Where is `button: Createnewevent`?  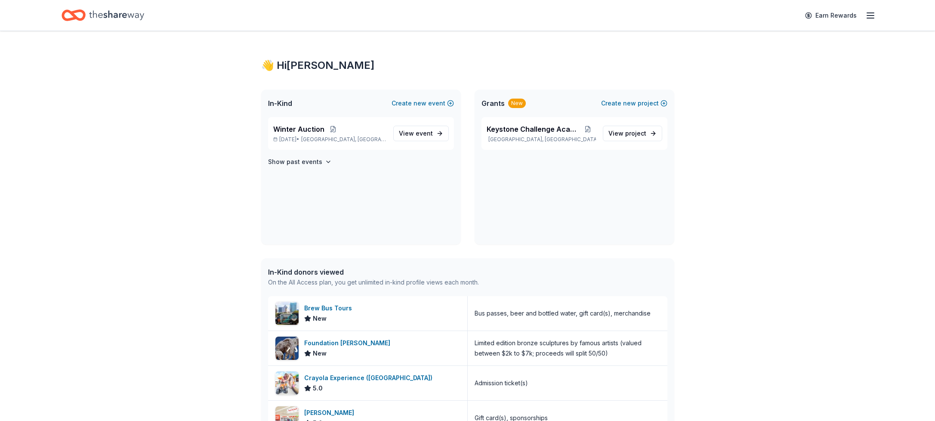
button: Createnewevent is located at coordinates (422, 103).